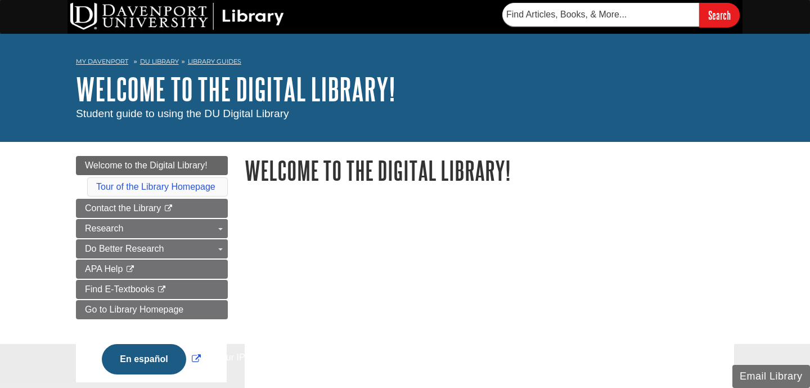 This screenshot has height=388, width=810. What do you see at coordinates (182, 113) in the screenshot?
I see `span: Student guide to using the DU Digital Library` at bounding box center [182, 113].